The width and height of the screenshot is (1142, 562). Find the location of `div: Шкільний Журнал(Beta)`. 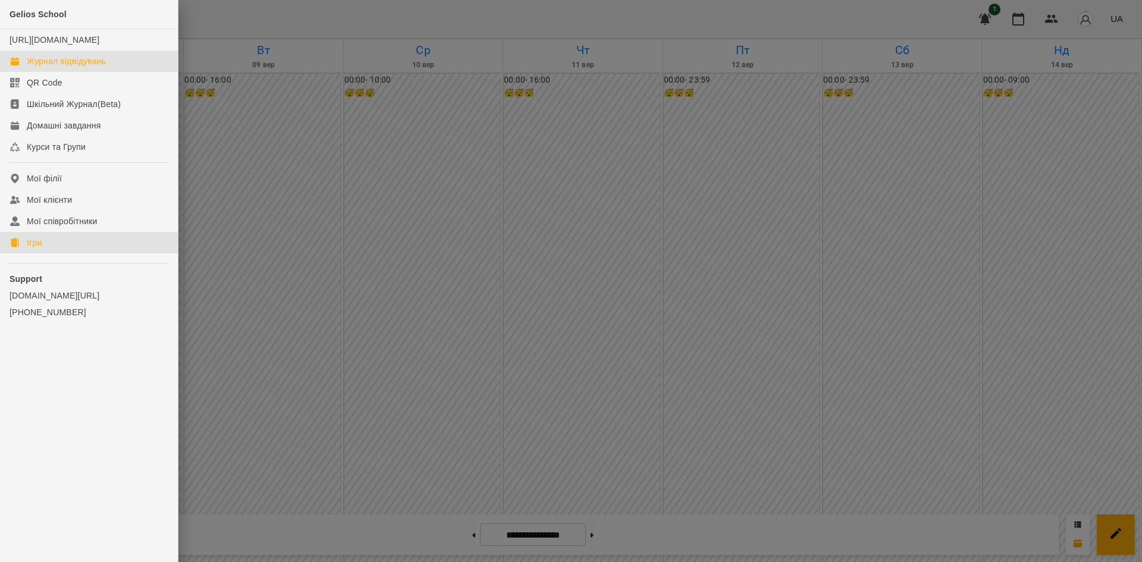

div: Шкільний Журнал(Beta) is located at coordinates (74, 104).